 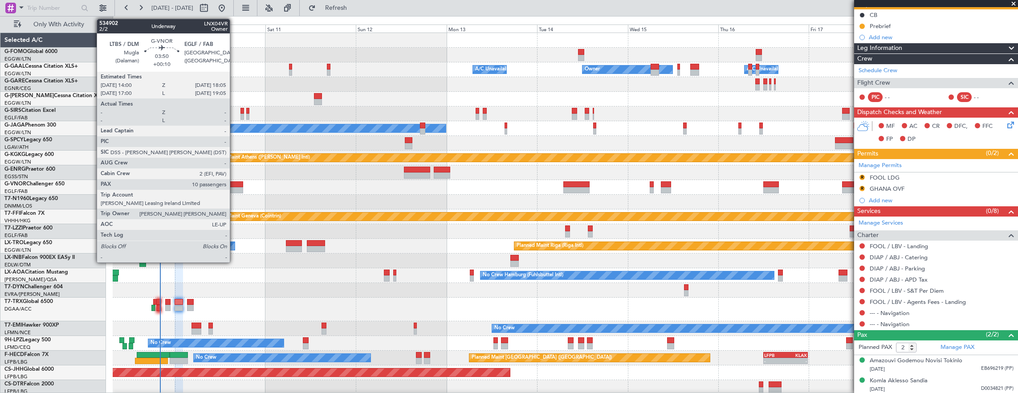 I want to click on a: G-SPCYLegacy 650, so click(x=28, y=140).